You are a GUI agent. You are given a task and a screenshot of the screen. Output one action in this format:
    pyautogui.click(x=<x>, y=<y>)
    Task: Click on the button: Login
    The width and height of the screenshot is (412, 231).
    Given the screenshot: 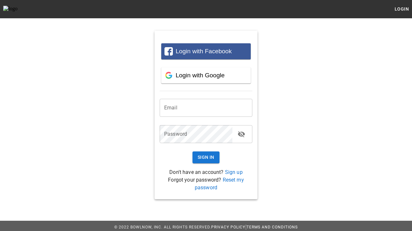 What is the action you would take?
    pyautogui.click(x=401, y=9)
    